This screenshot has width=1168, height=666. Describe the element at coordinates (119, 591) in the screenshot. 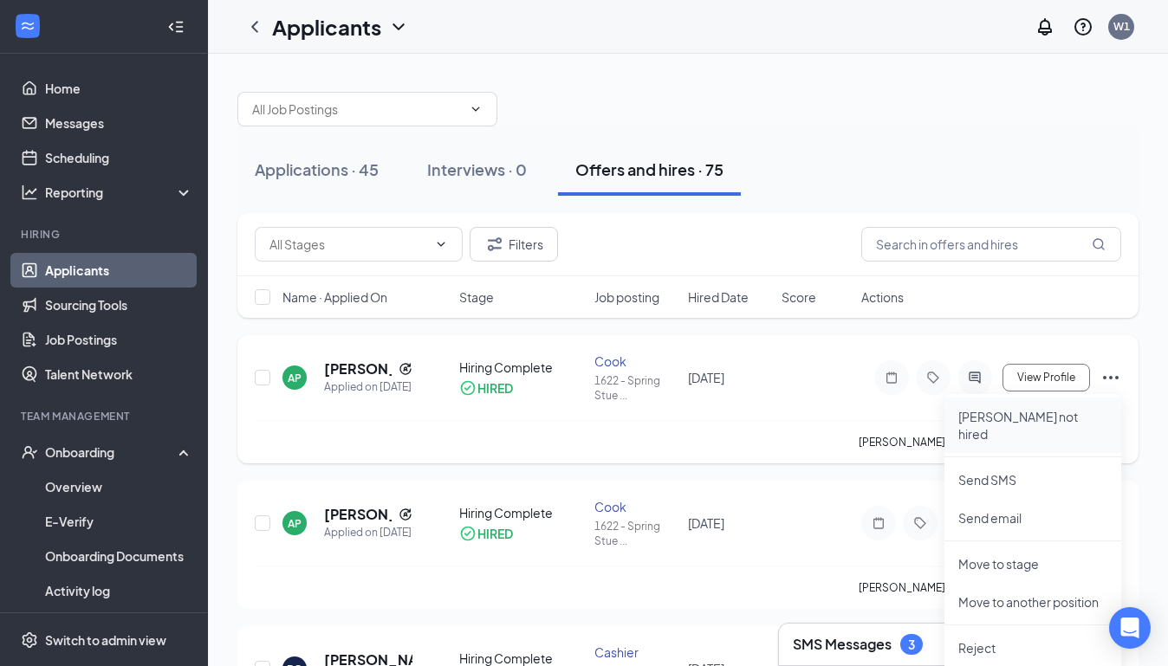

I see `a: Activity log` at that location.